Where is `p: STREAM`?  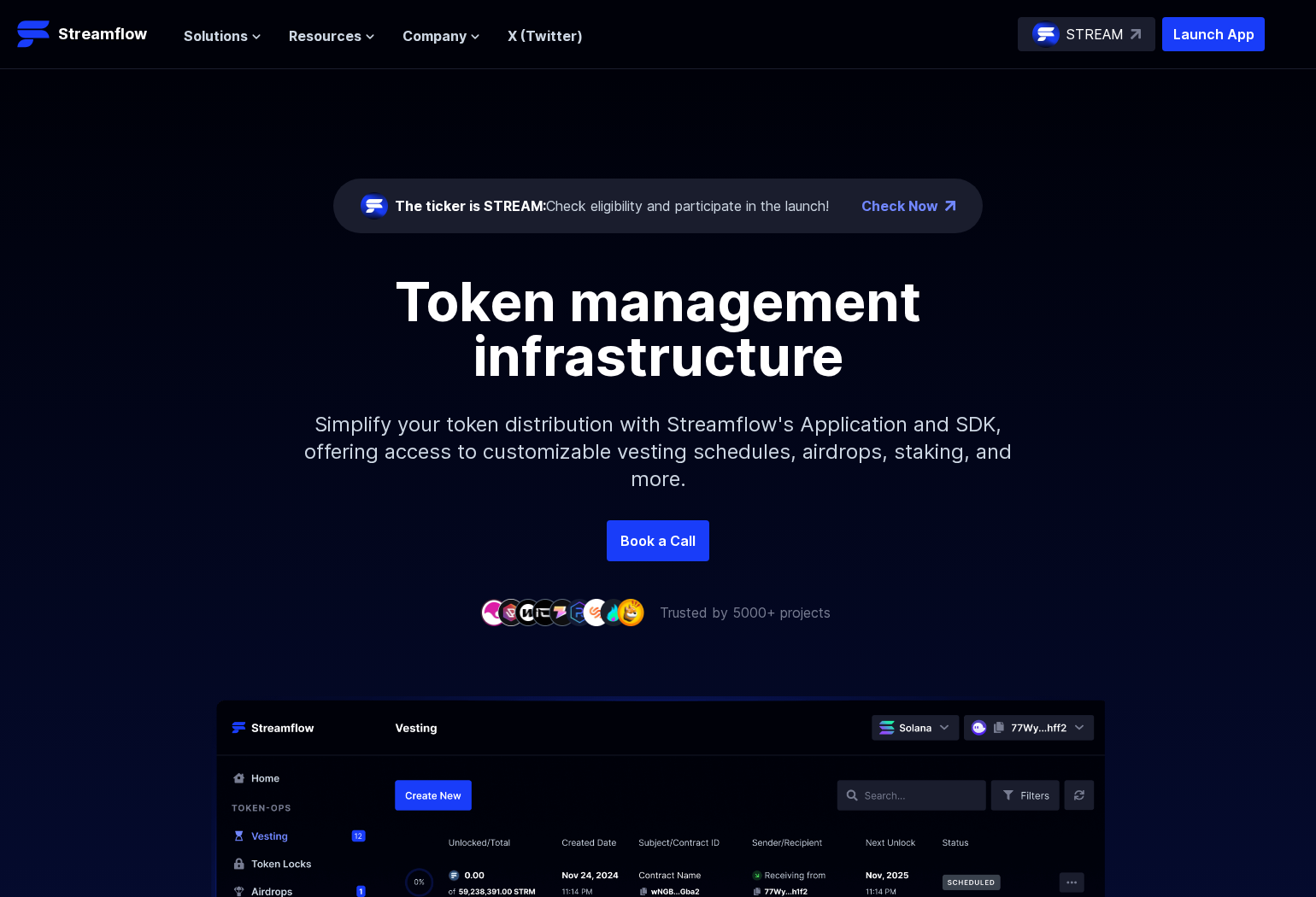
p: STREAM is located at coordinates (1095, 35).